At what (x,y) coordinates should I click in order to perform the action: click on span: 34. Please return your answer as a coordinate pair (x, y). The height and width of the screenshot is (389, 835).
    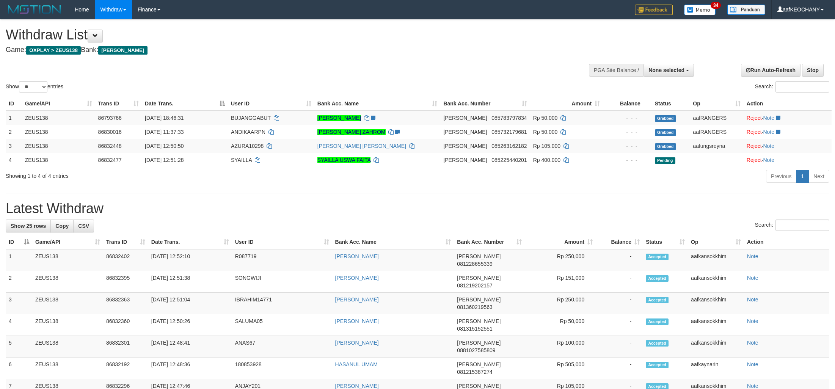
    Looking at the image, I should click on (715, 5).